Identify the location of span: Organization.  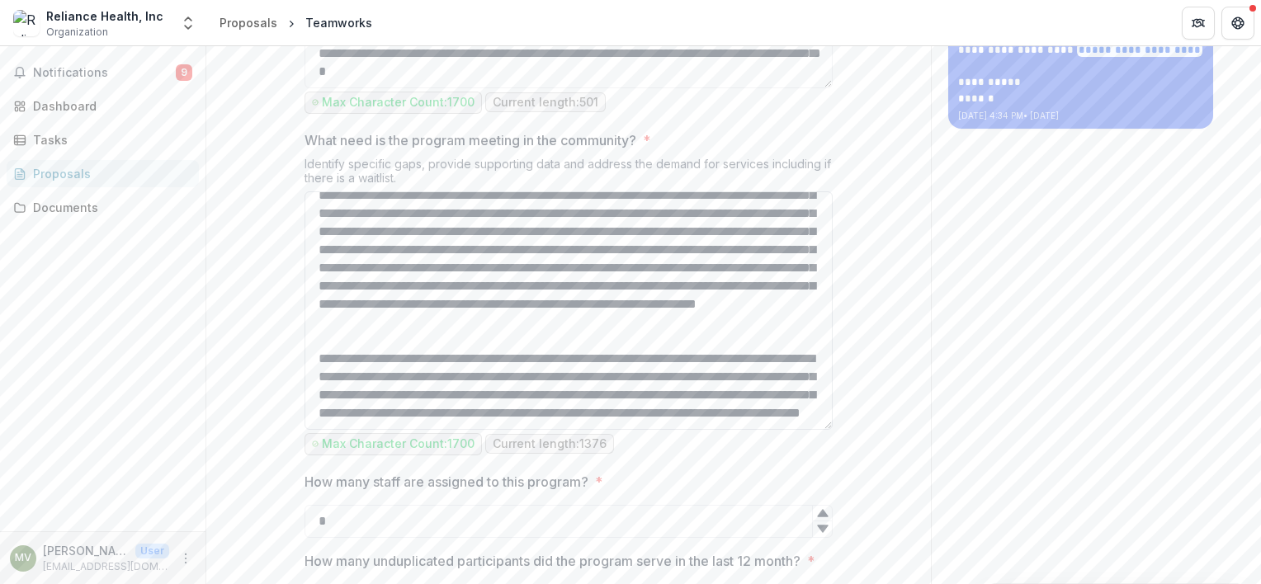
(77, 32).